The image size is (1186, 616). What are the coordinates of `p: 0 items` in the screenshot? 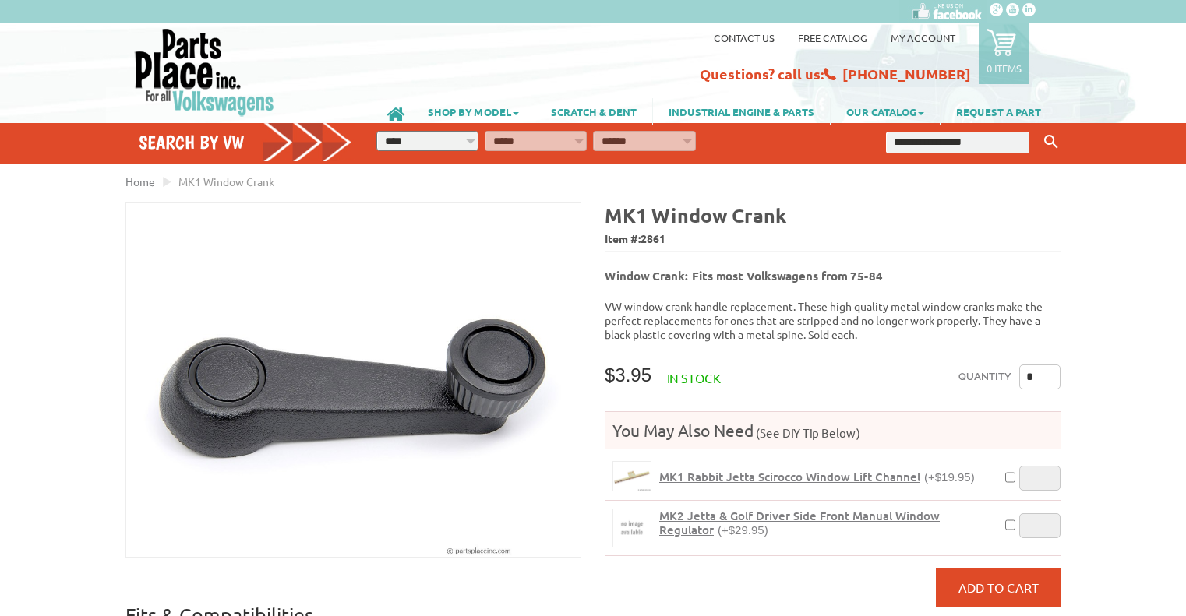 It's located at (1004, 68).